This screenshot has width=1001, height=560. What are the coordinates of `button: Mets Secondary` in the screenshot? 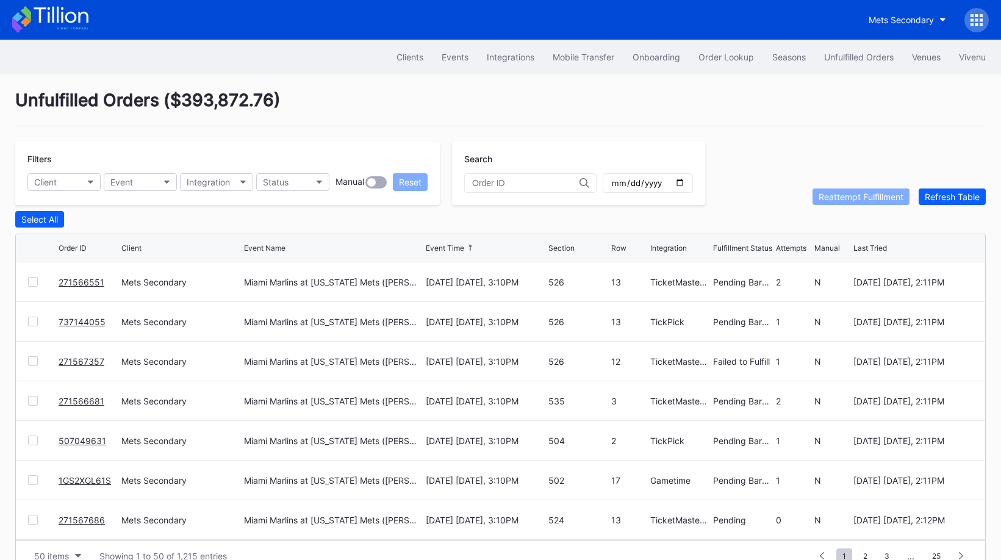 It's located at (907, 20).